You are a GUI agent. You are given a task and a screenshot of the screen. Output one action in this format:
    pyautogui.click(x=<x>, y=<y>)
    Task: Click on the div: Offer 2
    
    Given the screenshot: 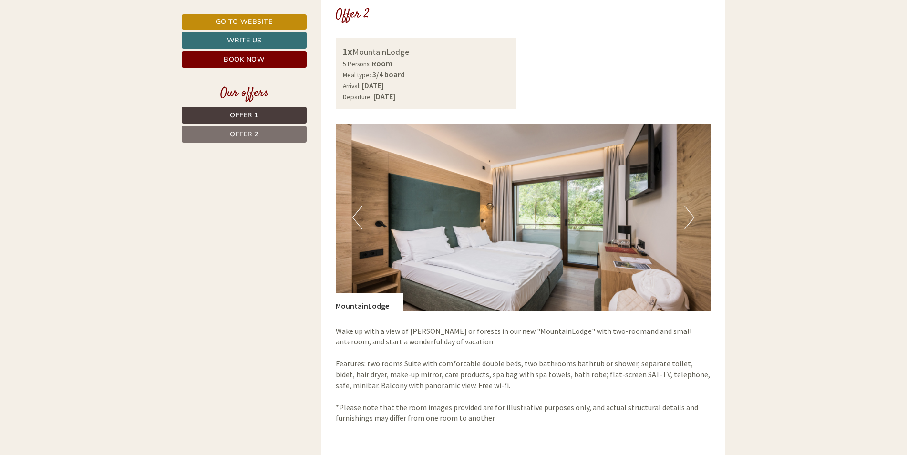 What is the action you would take?
    pyautogui.click(x=352, y=14)
    